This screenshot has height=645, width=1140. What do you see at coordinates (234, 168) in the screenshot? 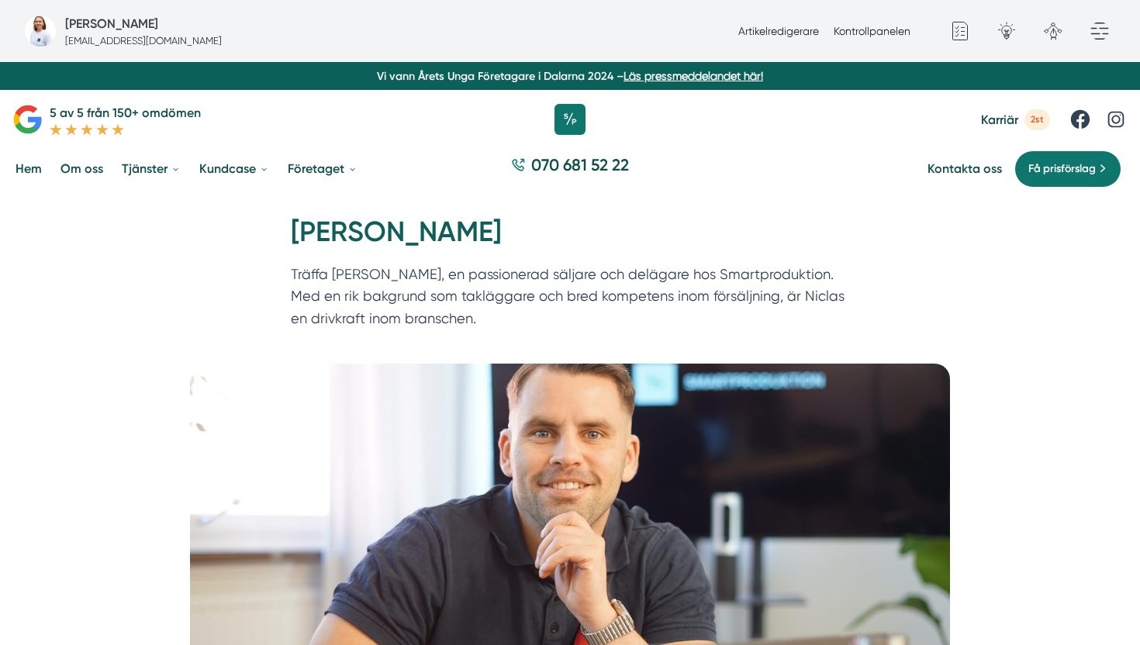
I see `a: Kundcase` at bounding box center [234, 168].